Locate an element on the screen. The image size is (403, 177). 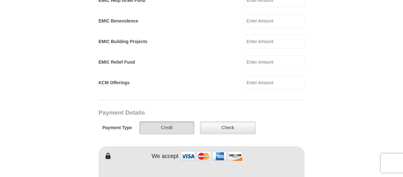
img: credit cards accepted is located at coordinates (212, 156).